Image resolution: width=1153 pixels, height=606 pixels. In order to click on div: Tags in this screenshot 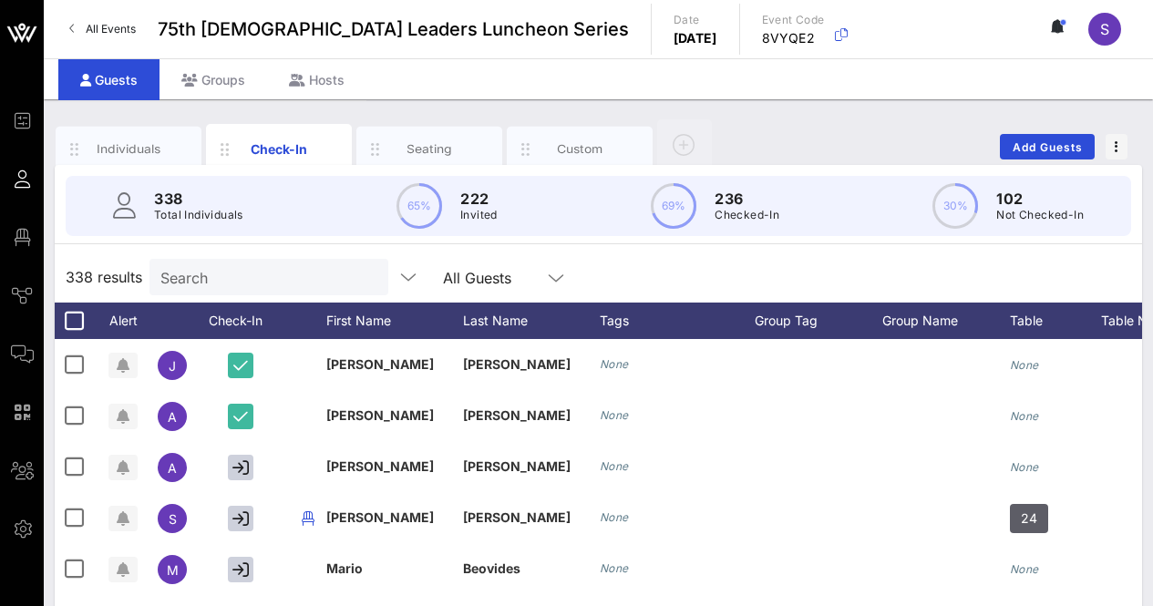, I will do `click(677, 321)`.